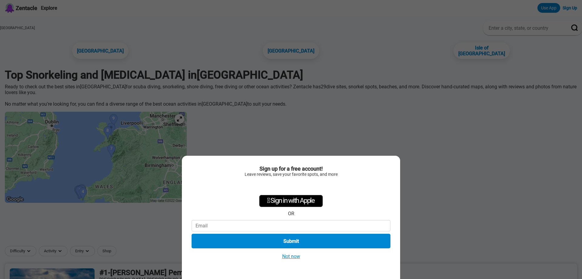  Describe the element at coordinates (291, 201) in the screenshot. I see `div: Sign in with Apple` at that location.